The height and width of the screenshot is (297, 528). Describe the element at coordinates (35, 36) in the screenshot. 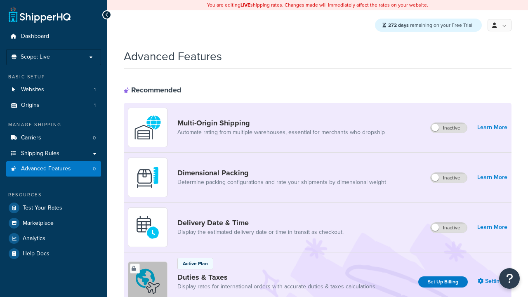

I see `span: Dashboard` at that location.